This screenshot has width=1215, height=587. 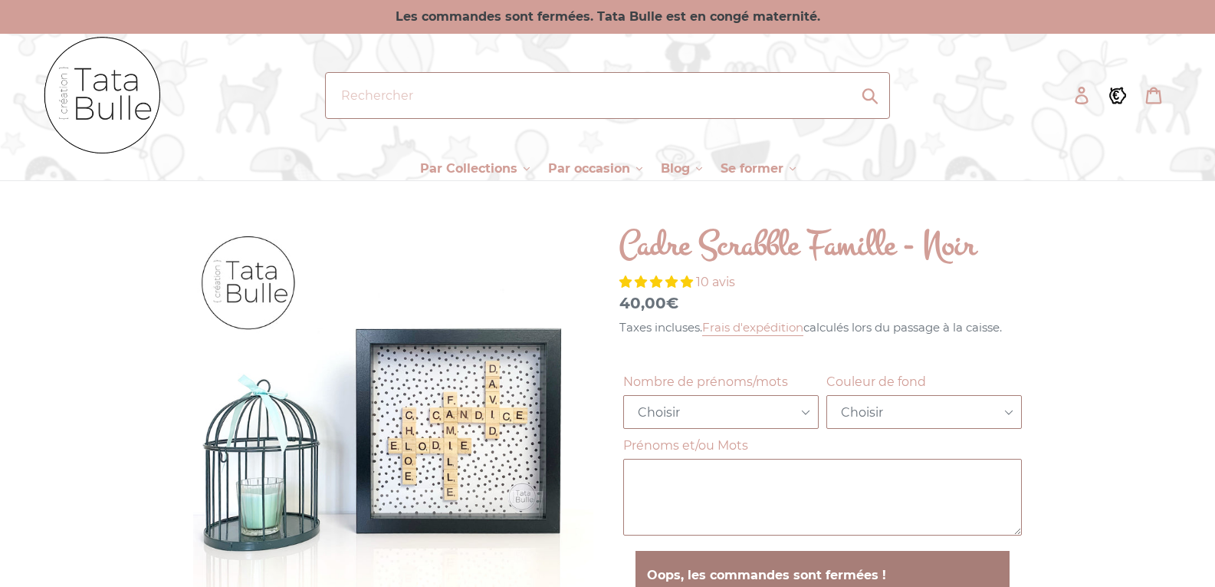 I want to click on span: Par Collections, so click(x=469, y=169).